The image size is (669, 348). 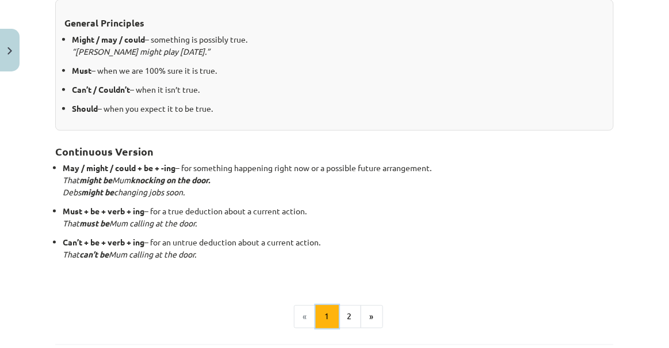 What do you see at coordinates (334, 316) in the screenshot?
I see `nav: Page navigation example` at bounding box center [334, 316].